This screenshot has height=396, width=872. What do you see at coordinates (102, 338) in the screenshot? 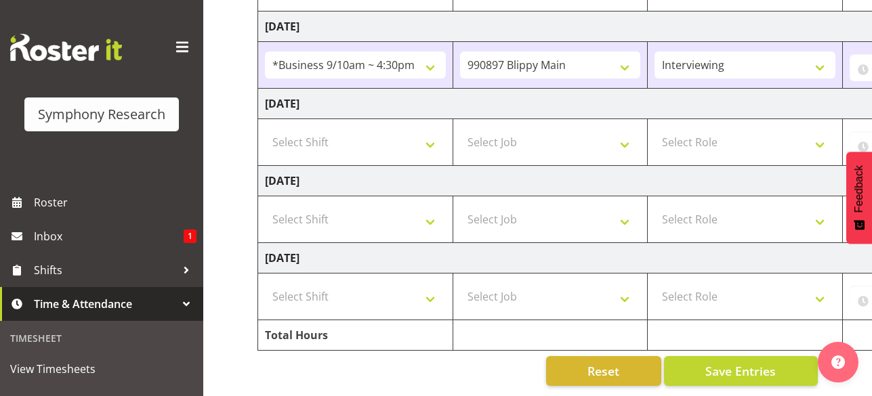
I see `div: Timesheet` at bounding box center [102, 338].